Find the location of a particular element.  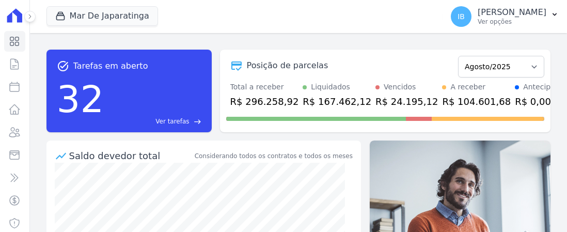

button: Mar De Japaratinga is located at coordinates (102, 16).